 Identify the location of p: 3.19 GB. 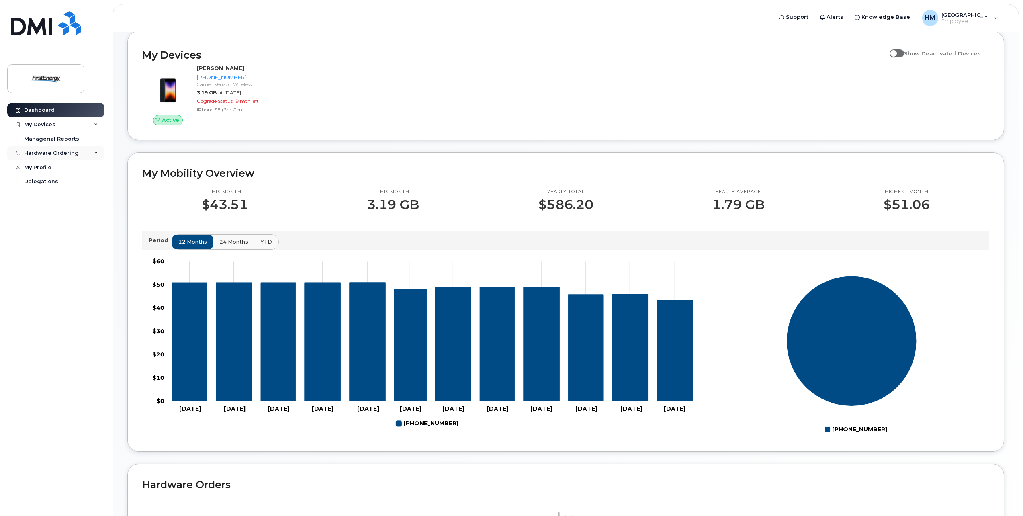
(393, 205).